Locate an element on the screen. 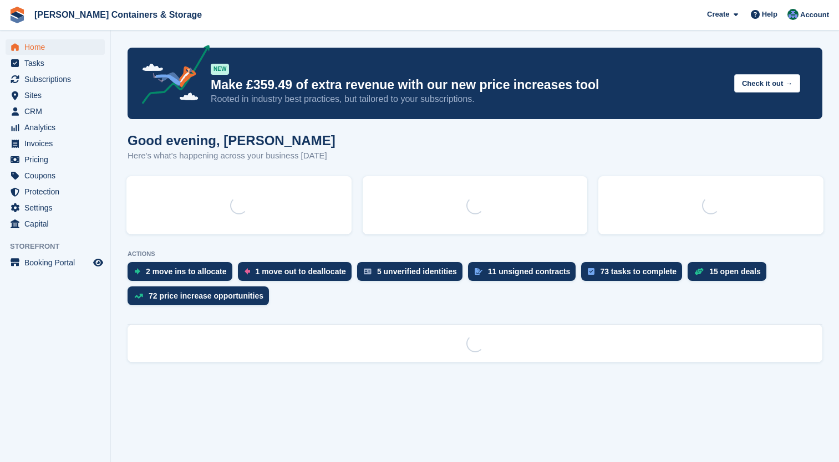  div: 72 price increase opportunities is located at coordinates (206, 296).